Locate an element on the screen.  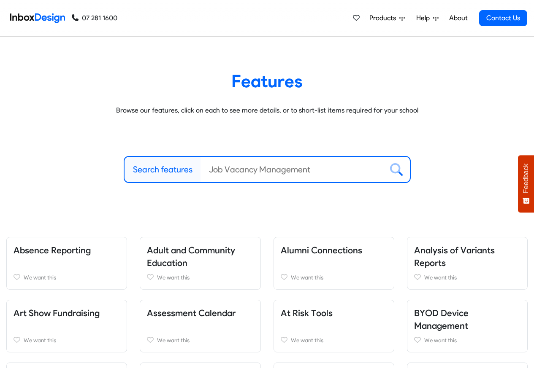
label: Search features is located at coordinates (162, 170).